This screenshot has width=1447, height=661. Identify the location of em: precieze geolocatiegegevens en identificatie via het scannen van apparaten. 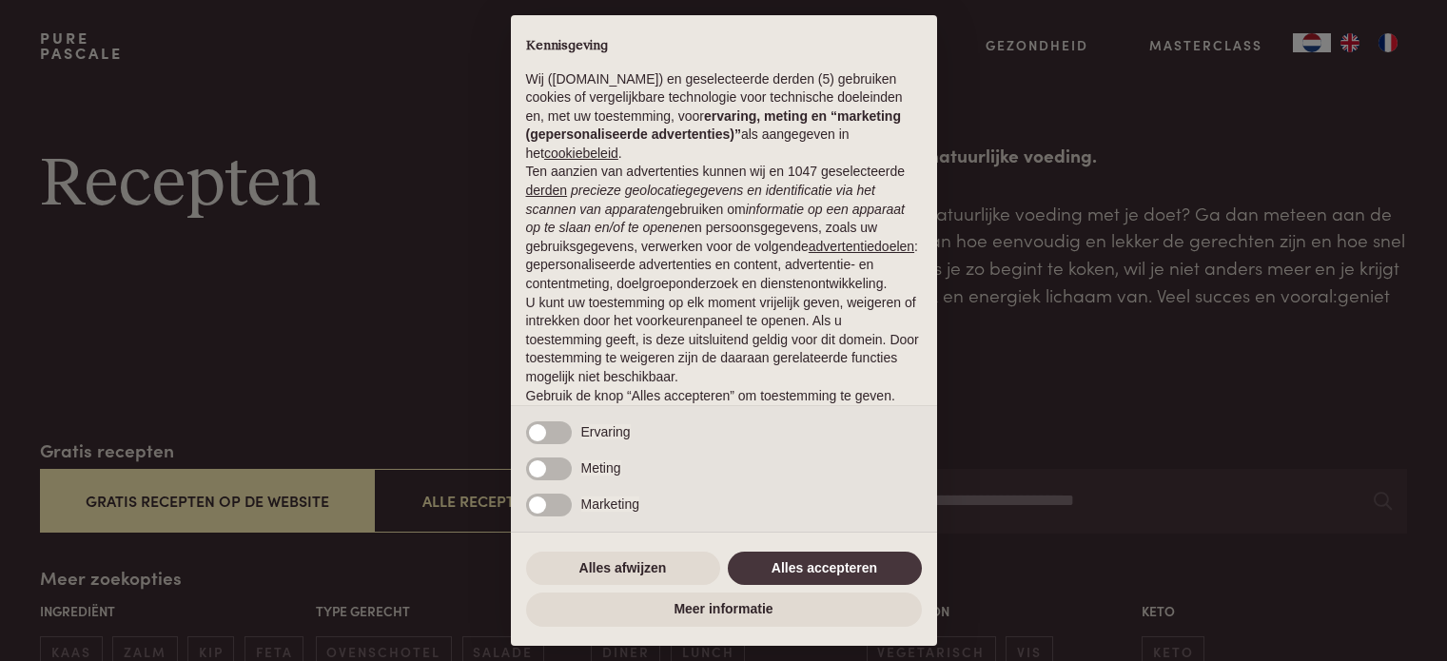
(700, 200).